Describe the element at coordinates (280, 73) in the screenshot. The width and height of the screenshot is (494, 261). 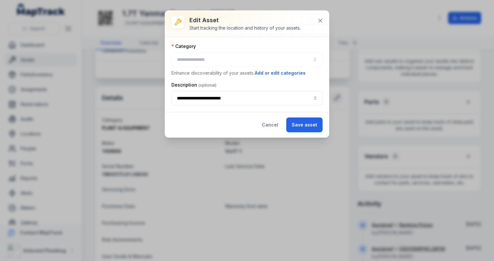
I see `button: Add or edit categories` at that location.